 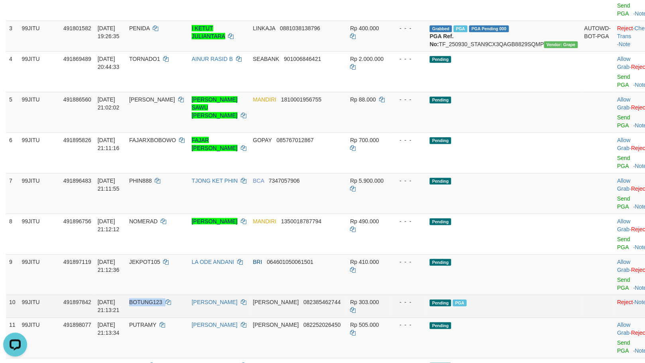 What do you see at coordinates (365, 262) in the screenshot?
I see `span: Rp 410.000` at bounding box center [365, 262].